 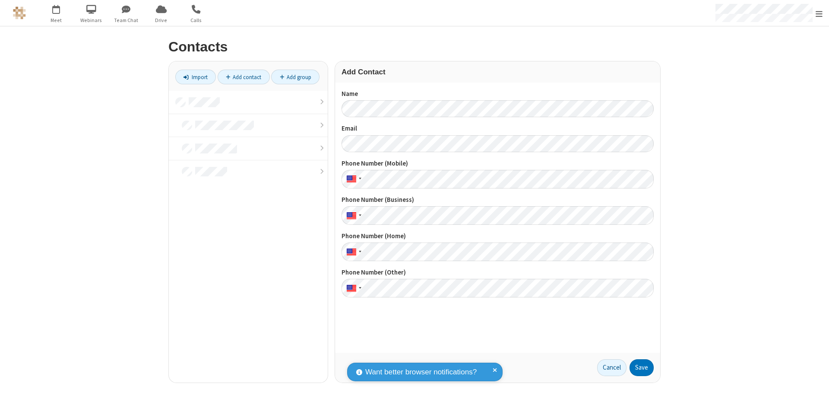 What do you see at coordinates (498, 272) in the screenshot?
I see `label: Phone Number (Other)` at bounding box center [498, 272].